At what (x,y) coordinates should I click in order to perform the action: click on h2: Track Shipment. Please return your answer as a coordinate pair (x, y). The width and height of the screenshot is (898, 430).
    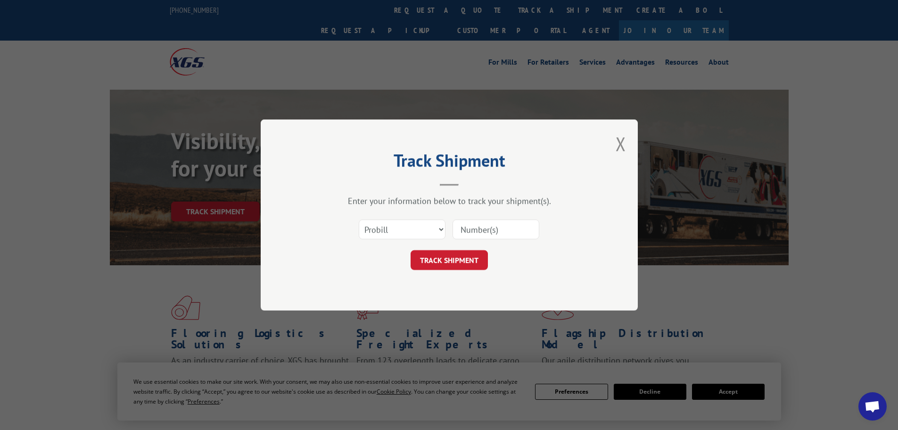
    Looking at the image, I should click on (449, 163).